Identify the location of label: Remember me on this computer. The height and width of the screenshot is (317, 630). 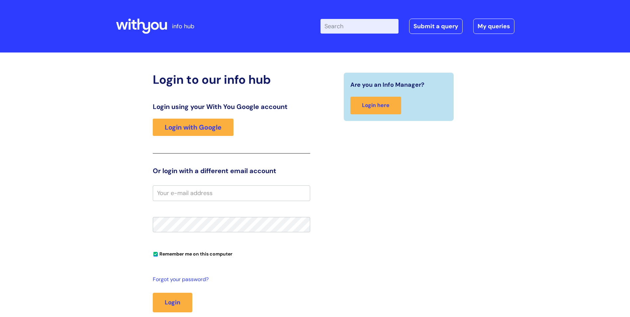
(193, 253).